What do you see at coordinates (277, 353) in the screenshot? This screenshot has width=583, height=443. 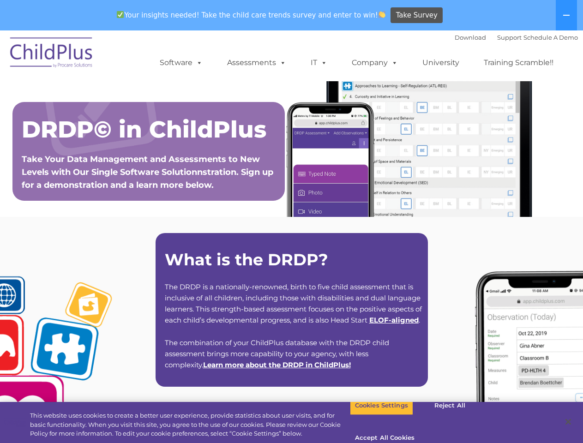 I see `span: The combination of your ChildPlus database with the DRDP child assessment brings more capability ...` at bounding box center [277, 353].